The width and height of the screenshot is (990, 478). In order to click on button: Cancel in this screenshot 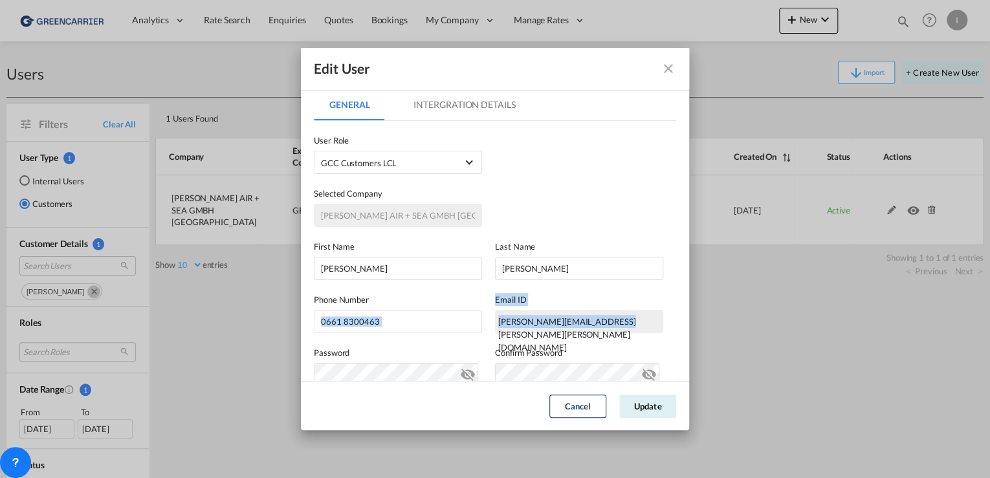, I will do `click(578, 406)`.